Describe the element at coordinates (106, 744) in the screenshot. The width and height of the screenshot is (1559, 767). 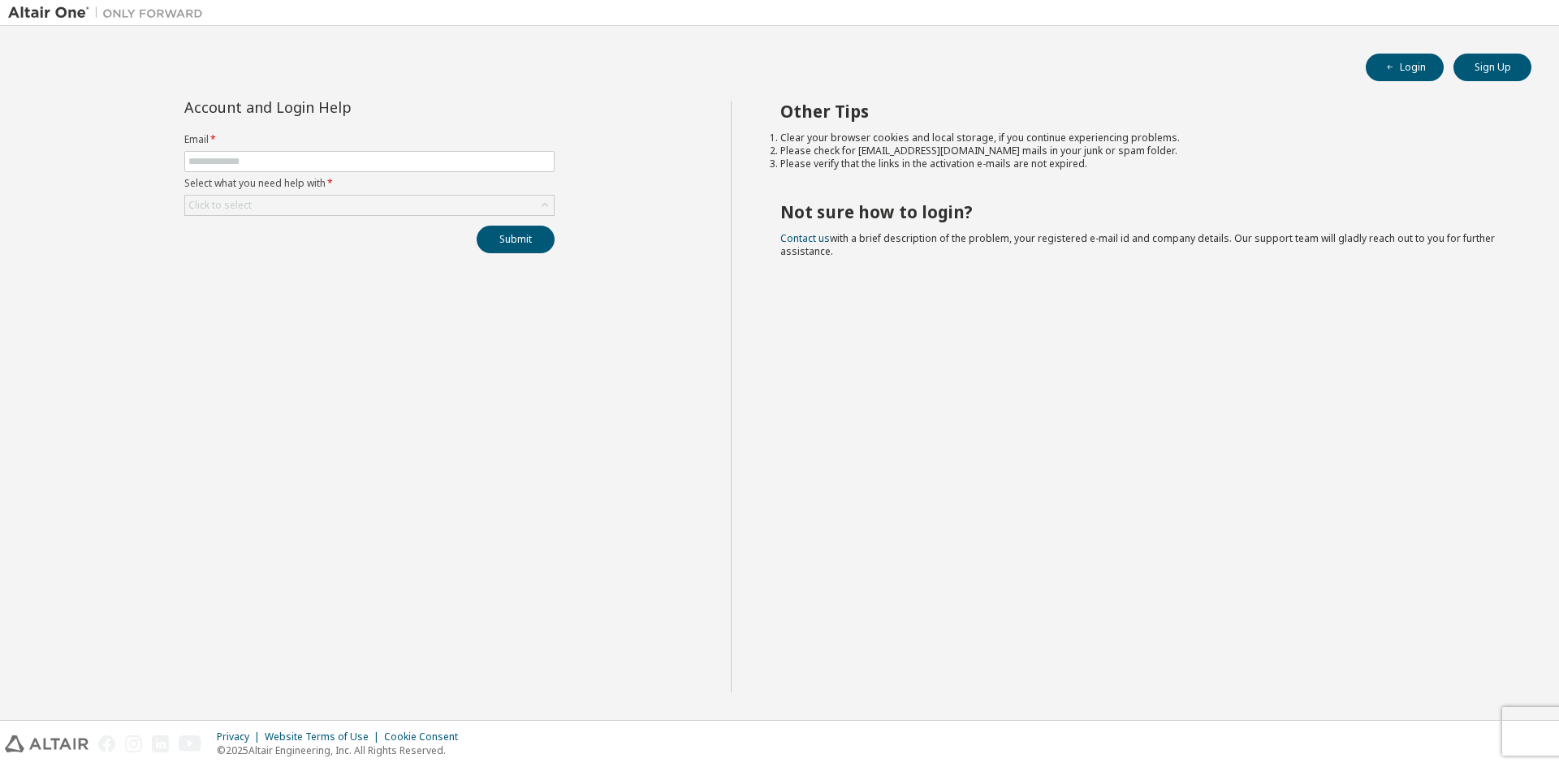
I see `img: facebook.svg` at that location.